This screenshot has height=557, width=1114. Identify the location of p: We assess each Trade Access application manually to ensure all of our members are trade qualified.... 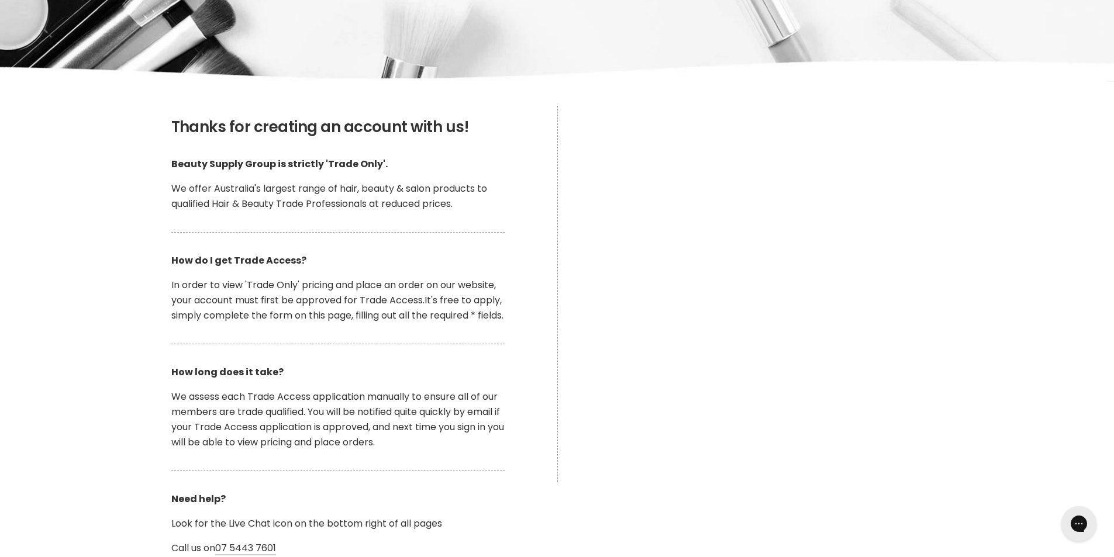
(338, 420).